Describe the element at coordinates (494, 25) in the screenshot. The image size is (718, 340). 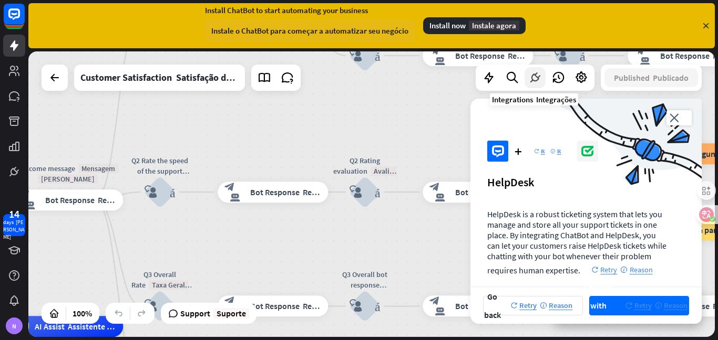
I see `font: Instale agora` at that location.